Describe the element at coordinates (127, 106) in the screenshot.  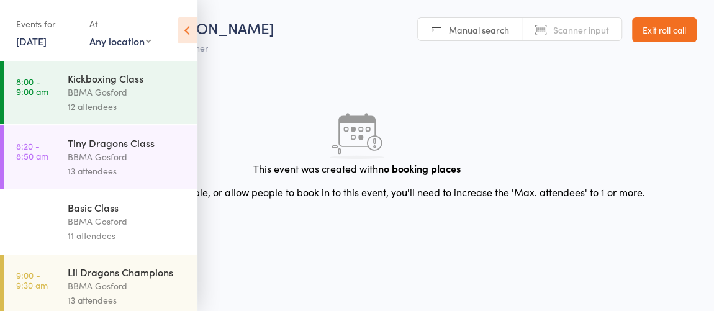
I see `div: 12 attendees` at that location.